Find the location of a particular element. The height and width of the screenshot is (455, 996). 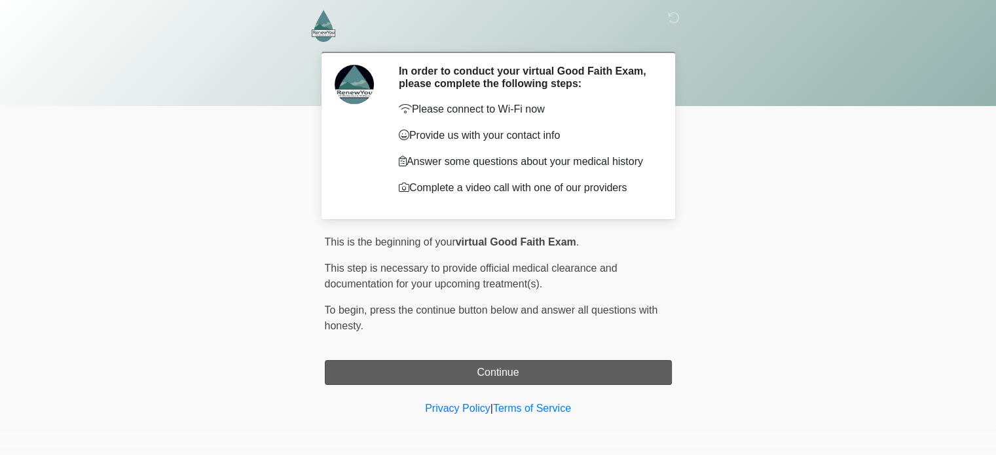

span: This is the beginning of your is located at coordinates (390, 242).